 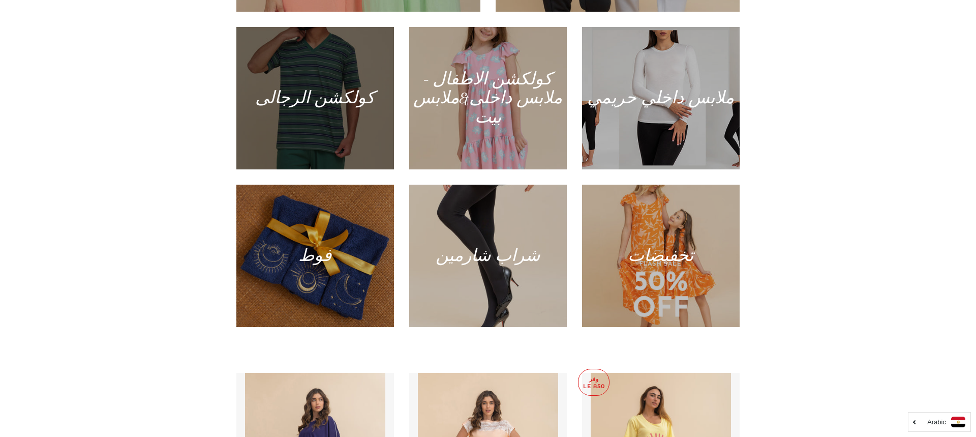 What do you see at coordinates (488, 256) in the screenshot?
I see `a: شراب شارمين` at bounding box center [488, 256].